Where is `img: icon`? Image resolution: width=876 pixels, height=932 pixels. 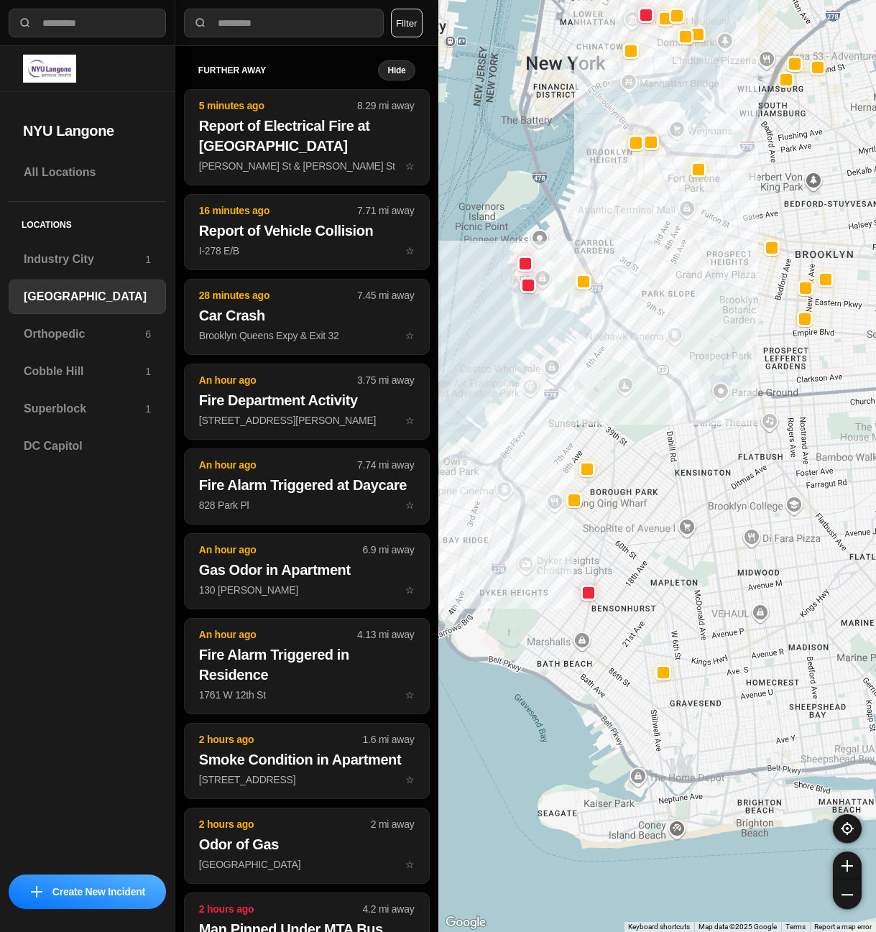
img: icon is located at coordinates (37, 892).